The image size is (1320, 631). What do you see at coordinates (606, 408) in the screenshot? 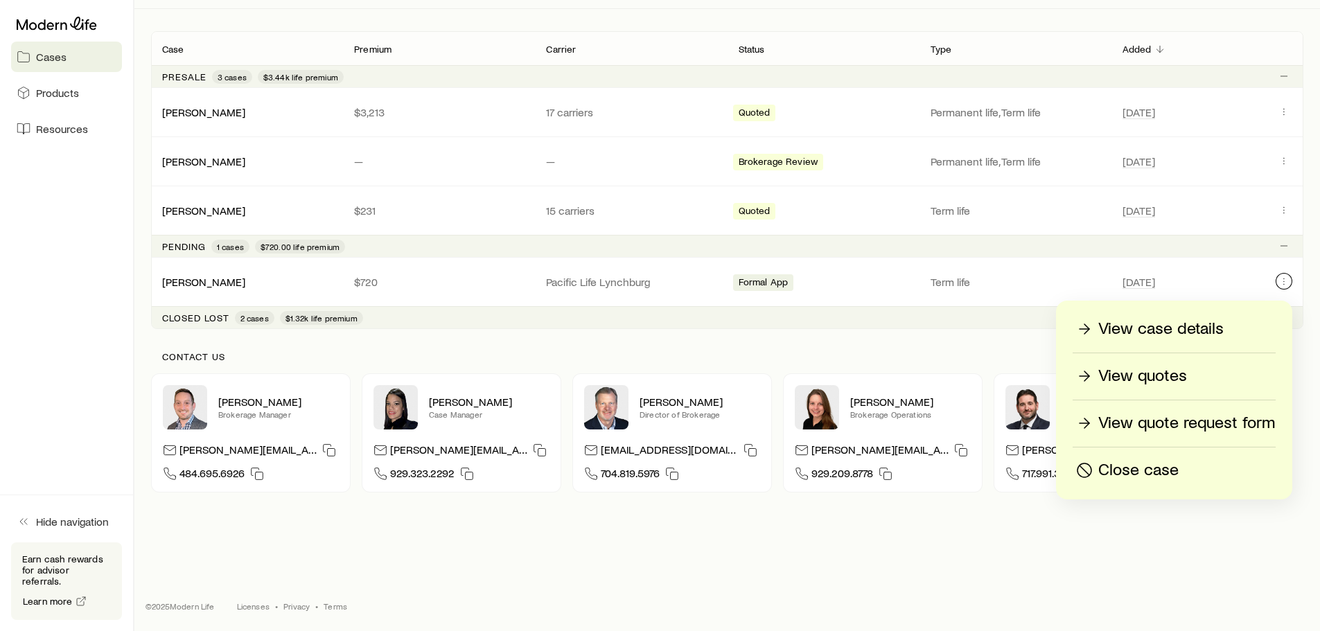
I see `img: Trey Wall` at bounding box center [606, 408].